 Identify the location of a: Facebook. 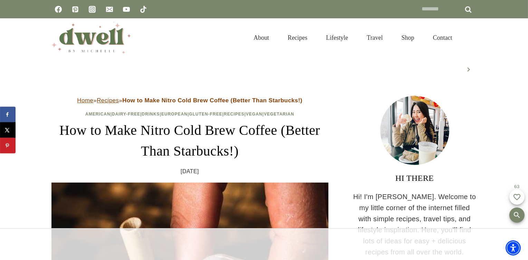
(58, 9).